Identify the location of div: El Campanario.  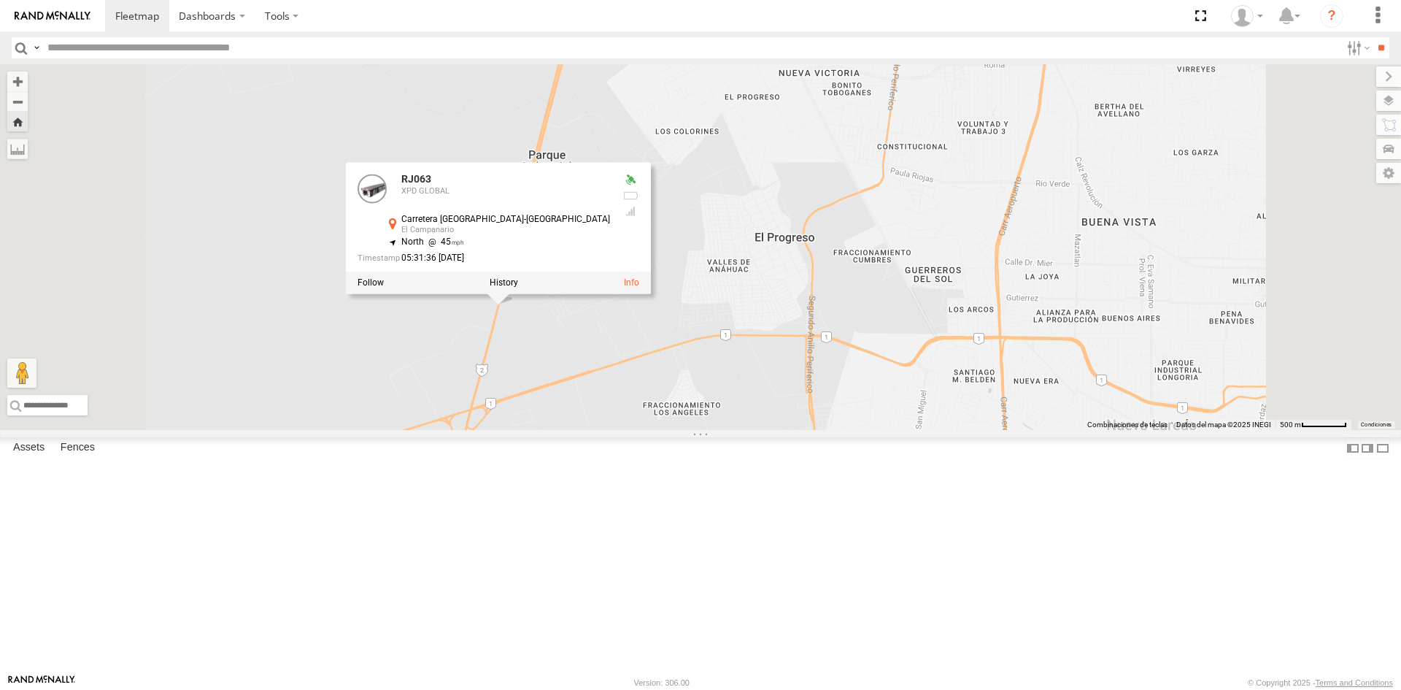
(506, 231).